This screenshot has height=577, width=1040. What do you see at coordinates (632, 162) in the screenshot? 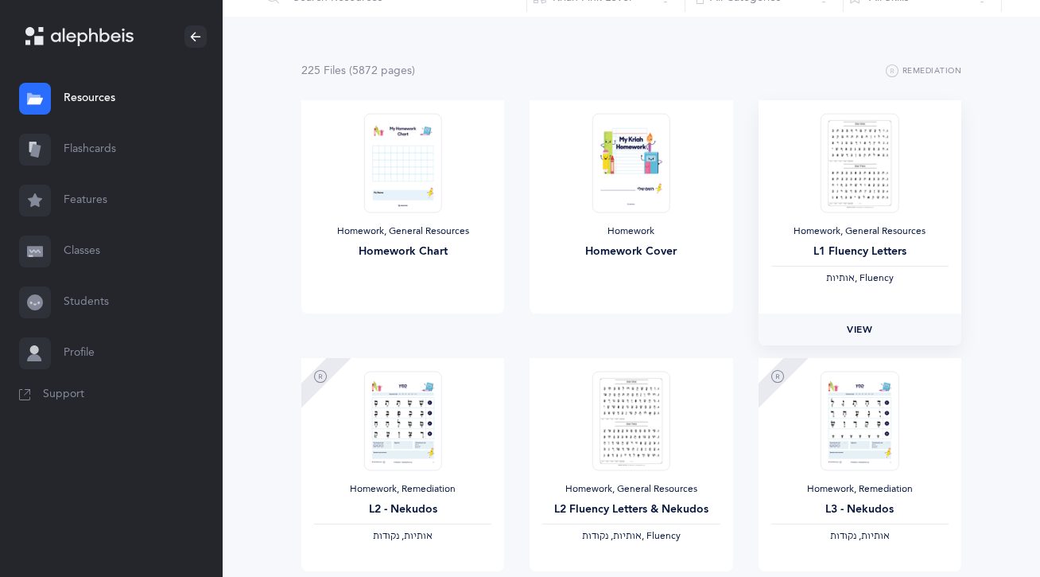
I see `img: Homework-Cover-EN_thumbnail_1597602968.png` at bounding box center [632, 162].